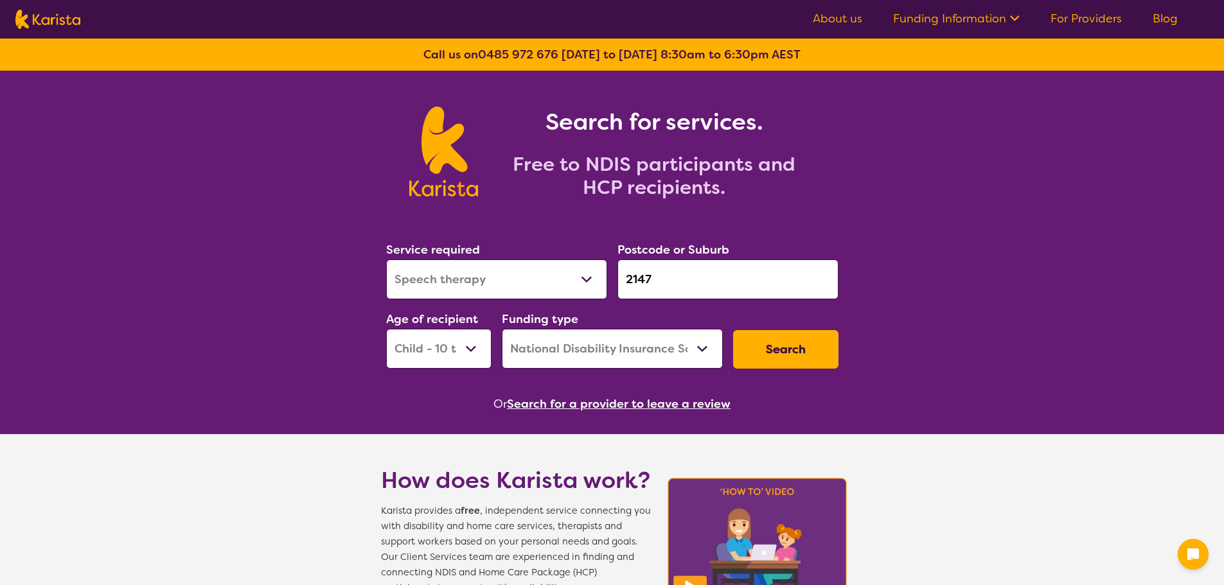 The image size is (1224, 585). Describe the element at coordinates (673, 250) in the screenshot. I see `label: Postcode or Suburb` at that location.